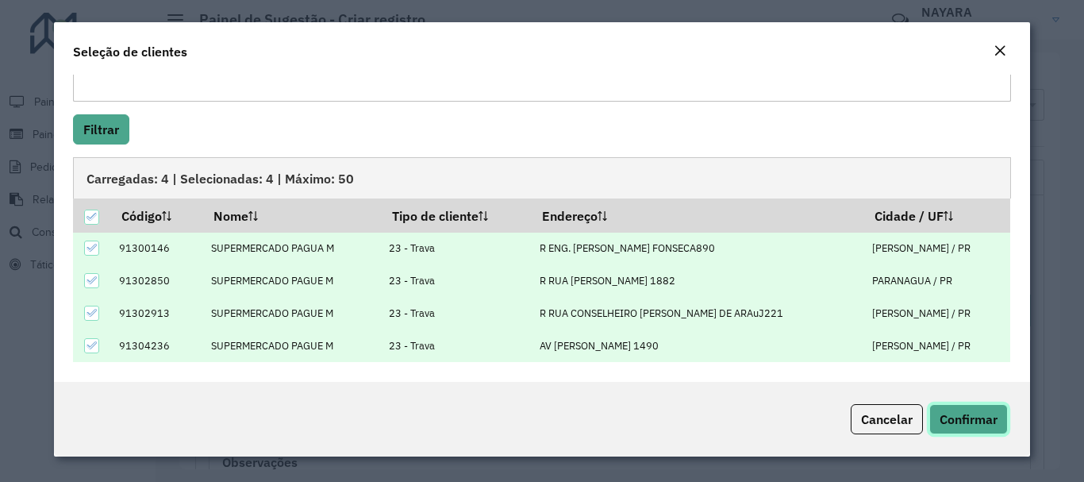 Image resolution: width=1084 pixels, height=482 pixels. I want to click on td: 91304236, so click(156, 345).